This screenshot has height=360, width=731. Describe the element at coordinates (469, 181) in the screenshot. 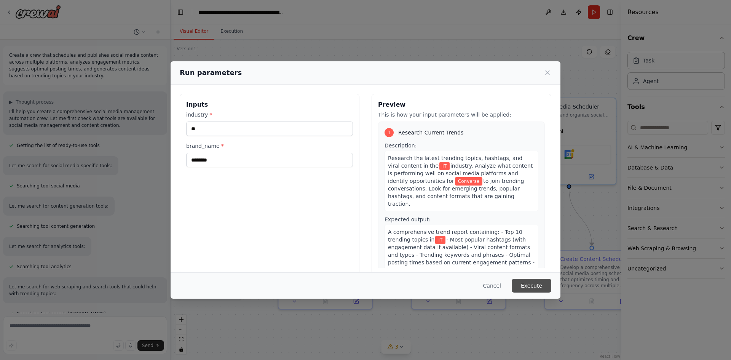

I see `span: Variable: brand_name` at that location.